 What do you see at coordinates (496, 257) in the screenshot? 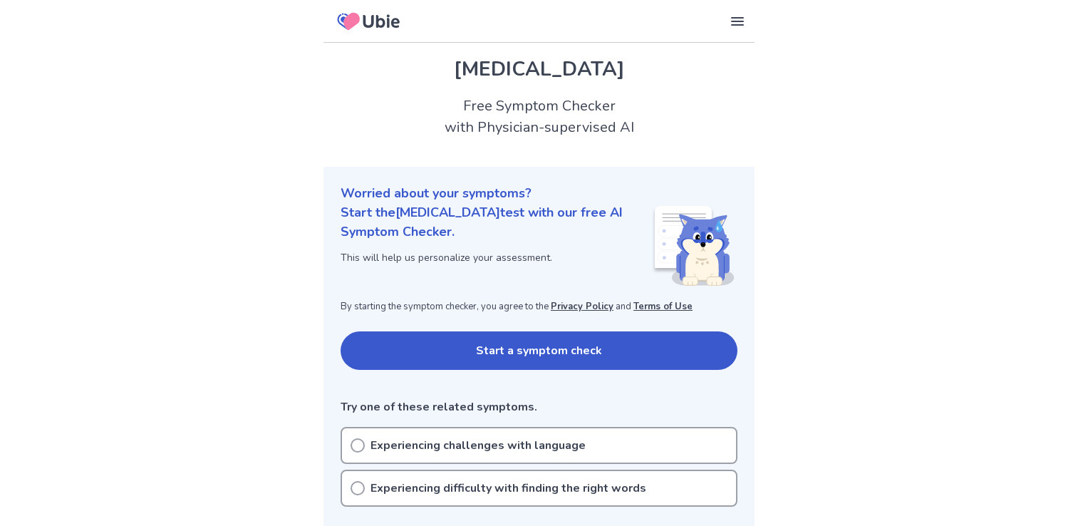
I see `p: This will help us personalize your assessment.` at bounding box center [496, 257].